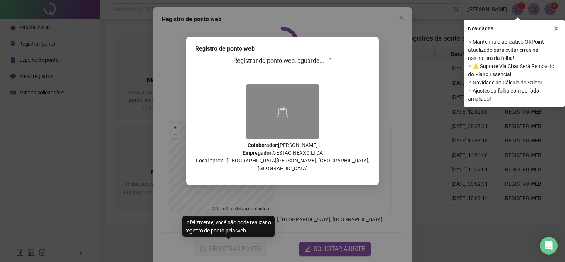  What do you see at coordinates (257, 153) in the screenshot?
I see `strong: Empregador` at bounding box center [257, 153].